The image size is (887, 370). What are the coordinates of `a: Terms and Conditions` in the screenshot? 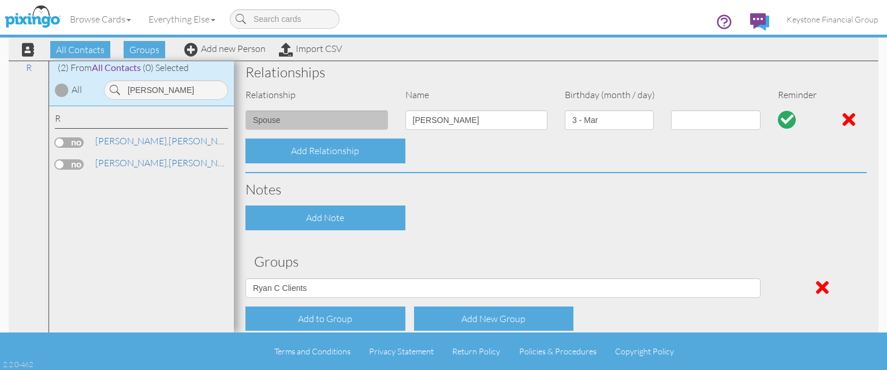 It's located at (312, 351).